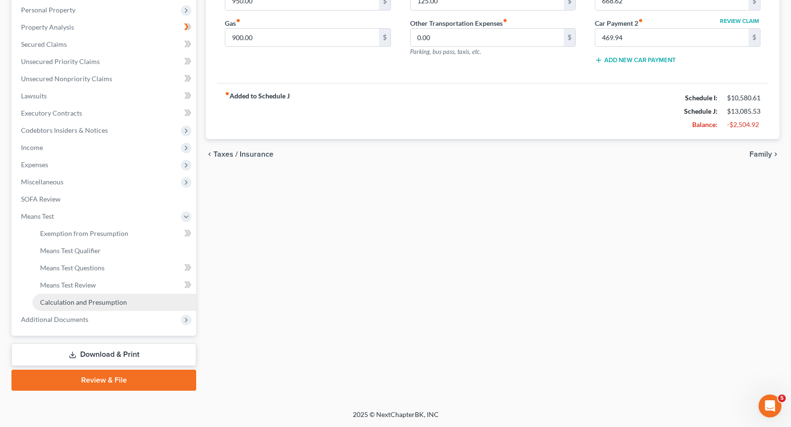 This screenshot has height=427, width=791. I want to click on span: Unsecured Priority Claims, so click(60, 61).